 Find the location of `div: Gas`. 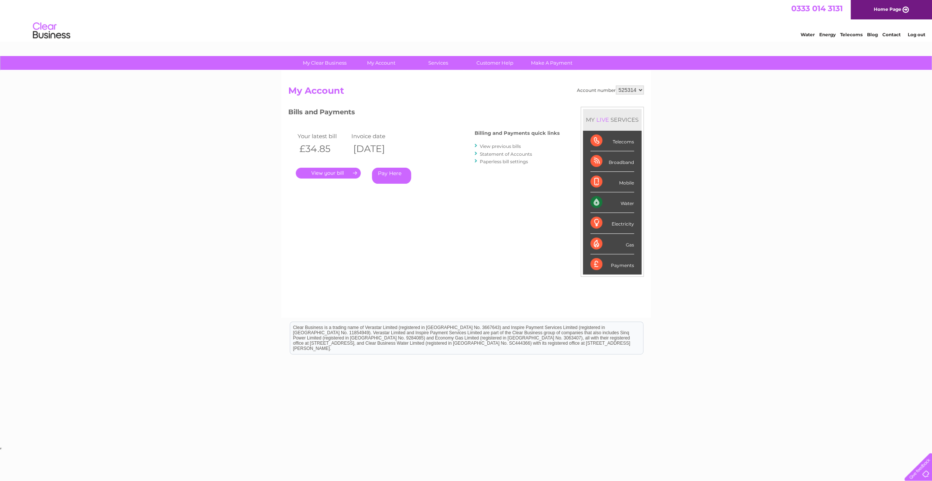

div: Gas is located at coordinates (612, 244).